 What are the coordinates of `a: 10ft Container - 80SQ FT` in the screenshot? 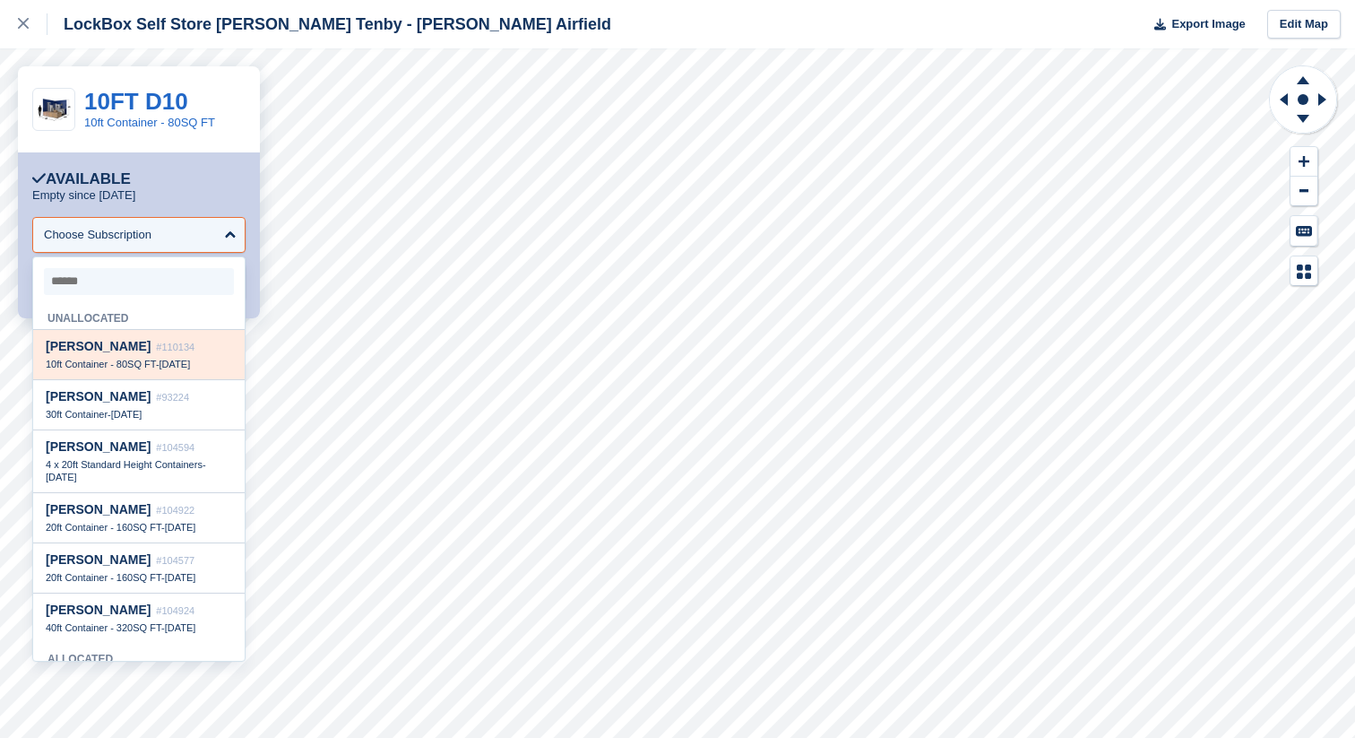 It's located at (150, 122).